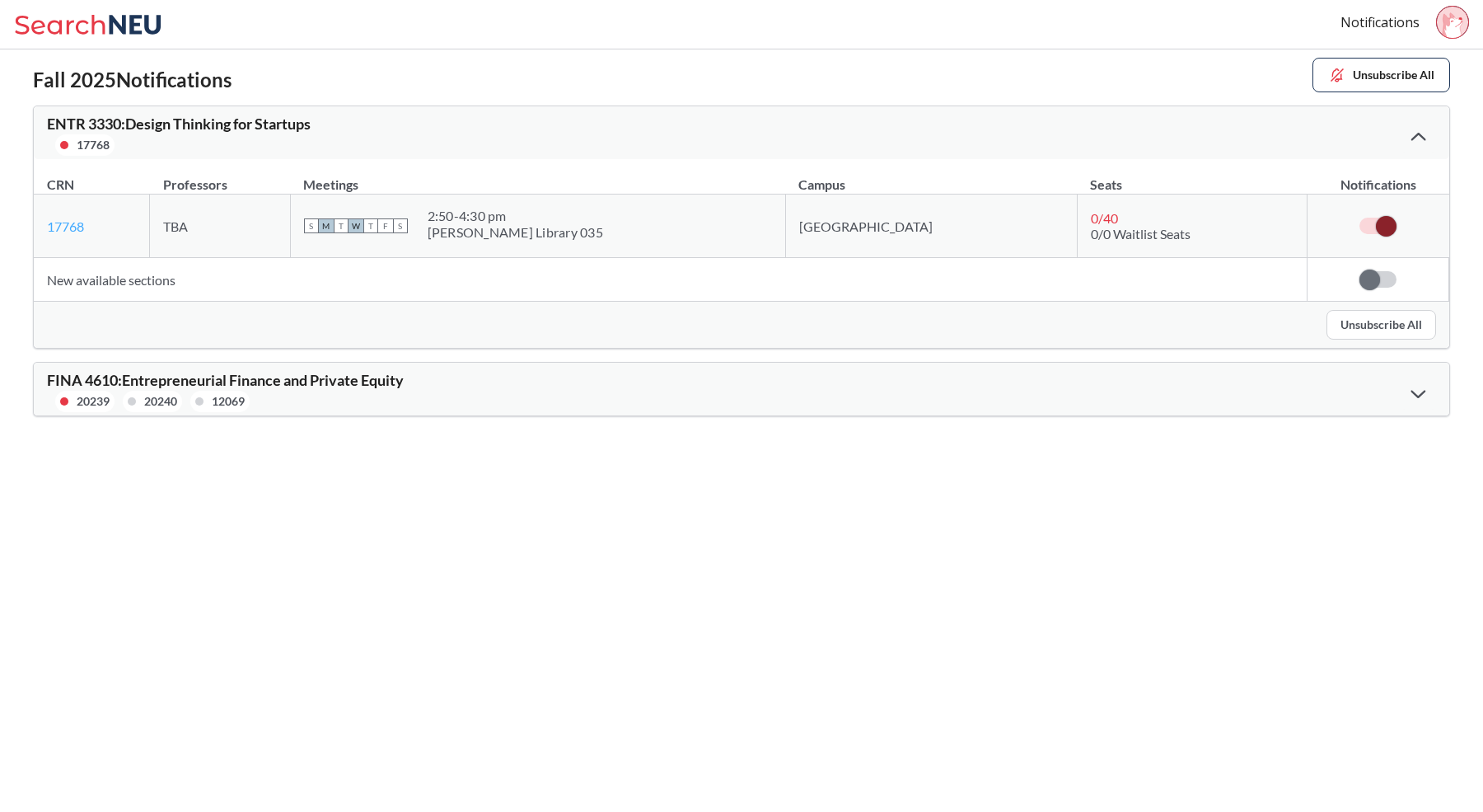 Image resolution: width=1483 pixels, height=812 pixels. What do you see at coordinates (515, 216) in the screenshot?
I see `div: 2:50 - 4:30 pm` at bounding box center [515, 216].